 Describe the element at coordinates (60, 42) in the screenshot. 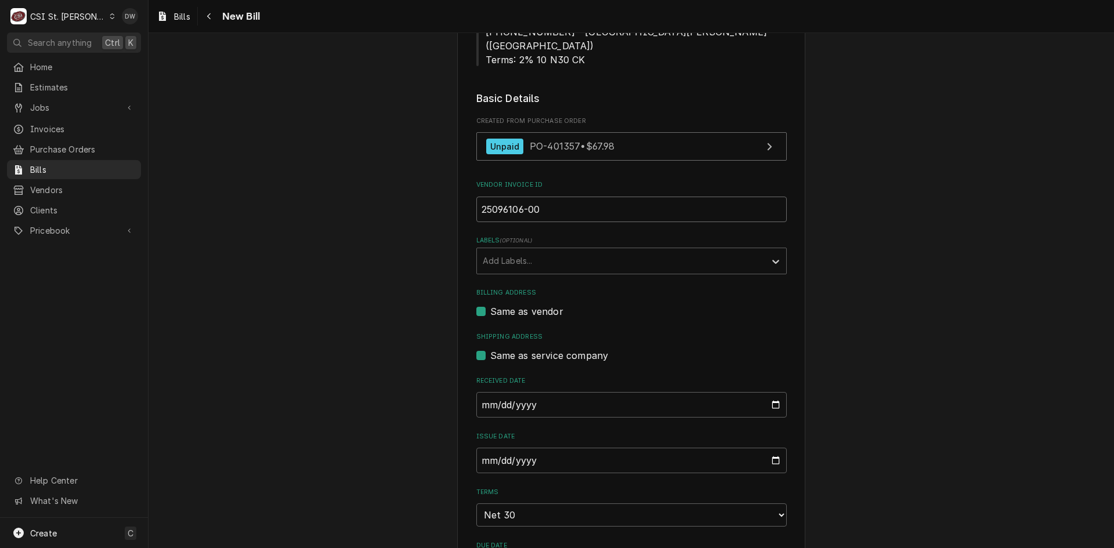

I see `span: Search anything` at that location.